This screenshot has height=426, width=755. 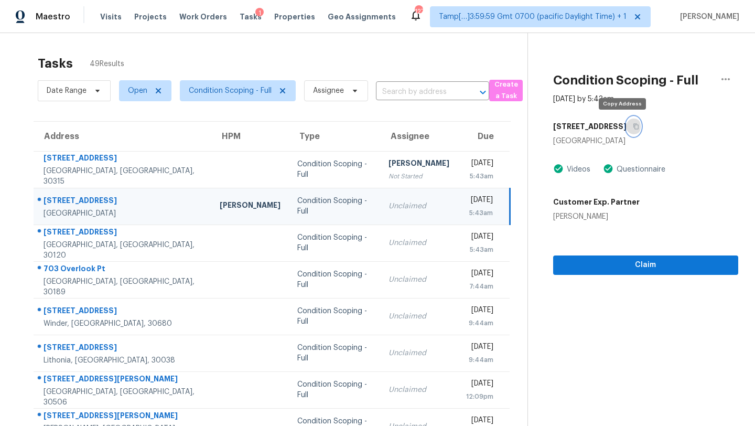 I want to click on button: Open, so click(x=483, y=92).